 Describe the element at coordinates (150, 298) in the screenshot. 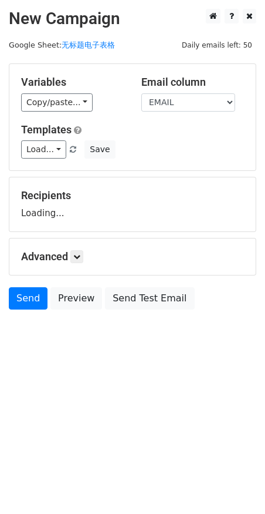

I see `a: Send Test Email` at that location.